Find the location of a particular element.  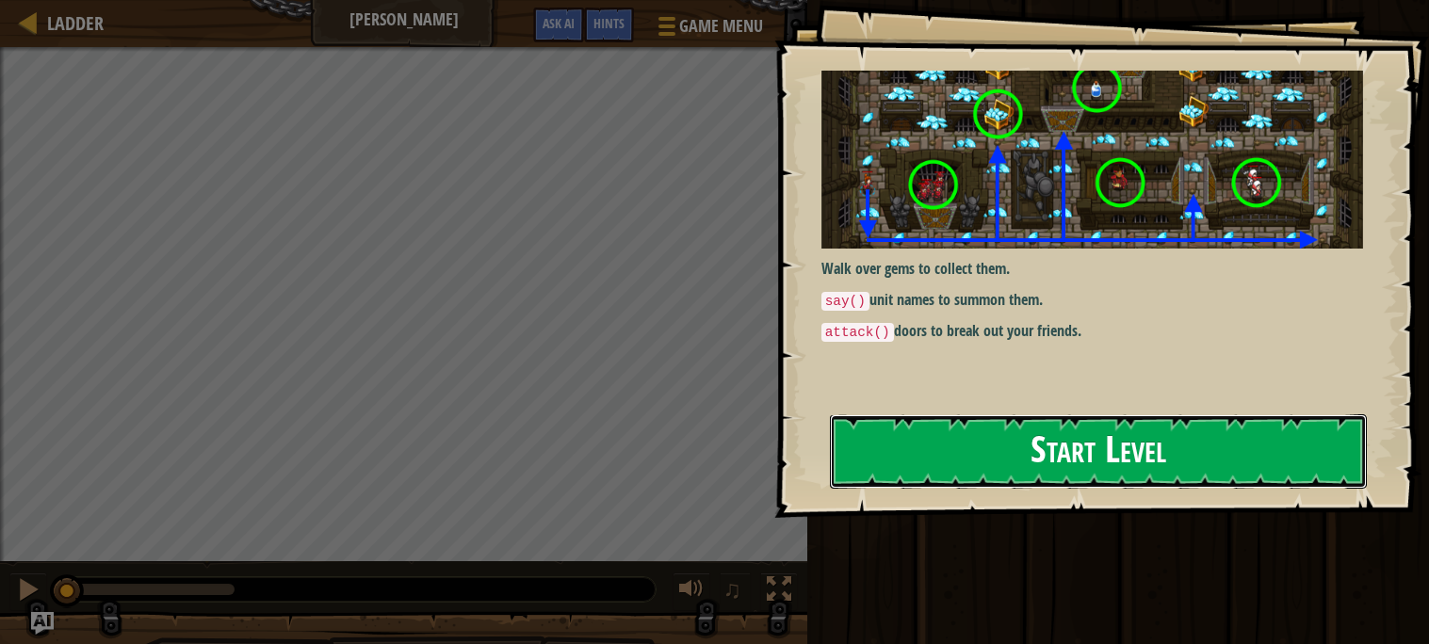

code: say() is located at coordinates (845, 301).